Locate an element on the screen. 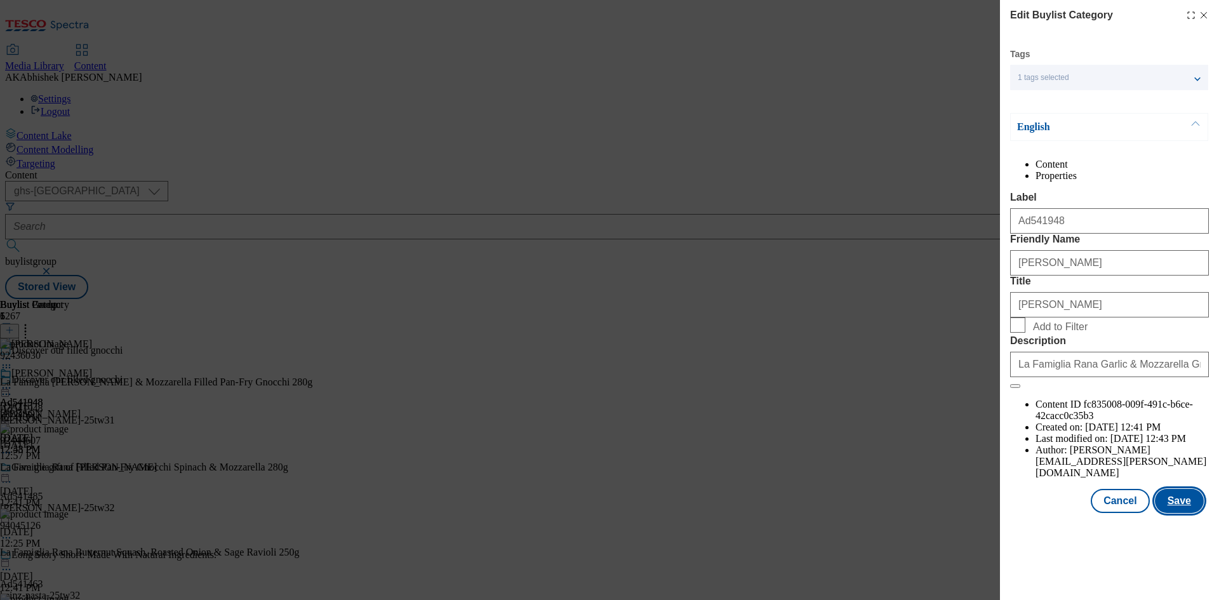 This screenshot has width=1219, height=600. button: 1 tags selected is located at coordinates (1109, 77).